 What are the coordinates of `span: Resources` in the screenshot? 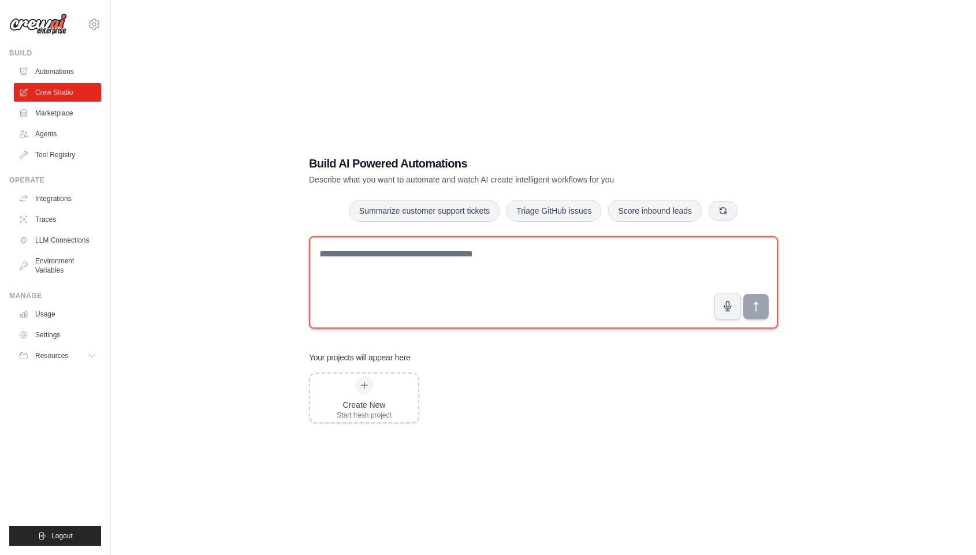 It's located at (51, 356).